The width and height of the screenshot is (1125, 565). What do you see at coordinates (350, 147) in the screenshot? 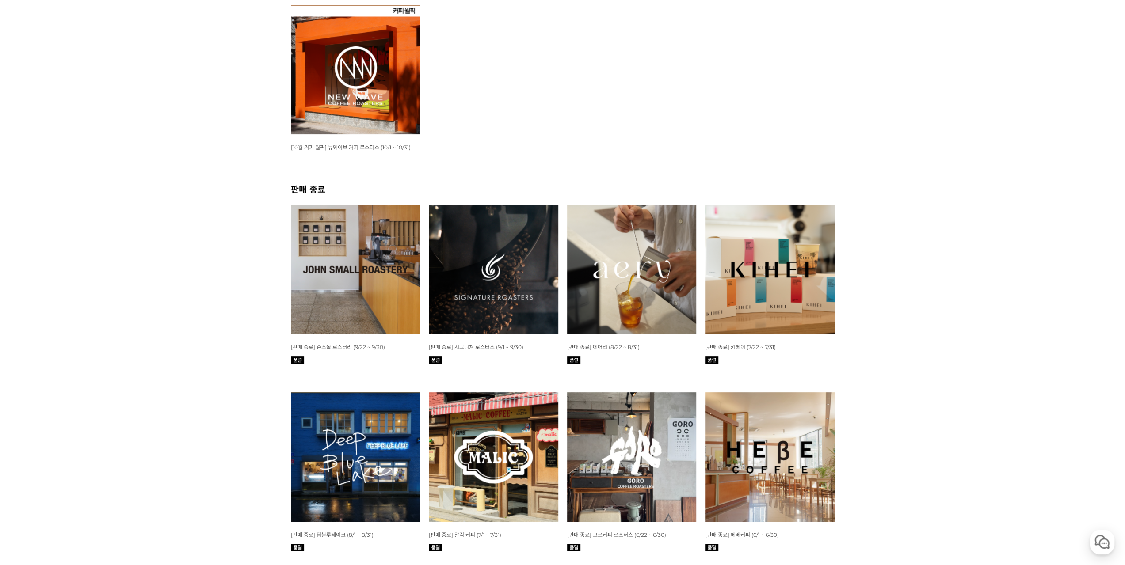
I see `span: [10월 커피 월픽] 뉴웨이브 커피 로스터스 (10/1 ~ 10/31)` at bounding box center [350, 147].